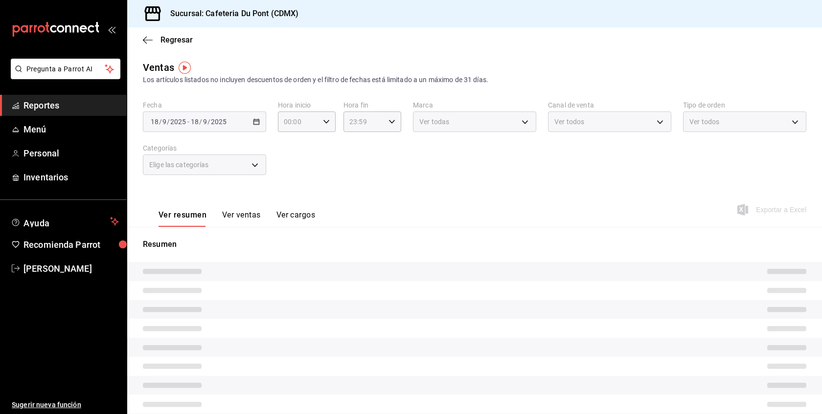  Describe the element at coordinates (168, 40) in the screenshot. I see `button: Regresar` at that location.